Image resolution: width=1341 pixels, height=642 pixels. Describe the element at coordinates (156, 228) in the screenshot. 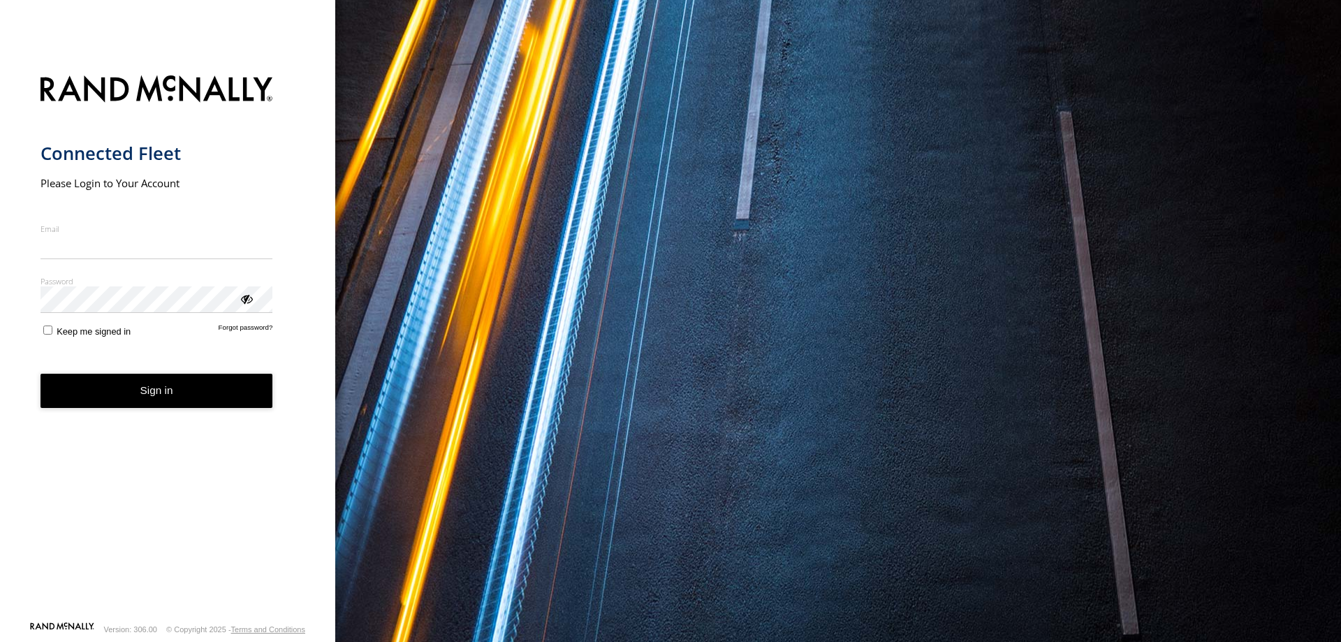

I see `label: Email` at that location.